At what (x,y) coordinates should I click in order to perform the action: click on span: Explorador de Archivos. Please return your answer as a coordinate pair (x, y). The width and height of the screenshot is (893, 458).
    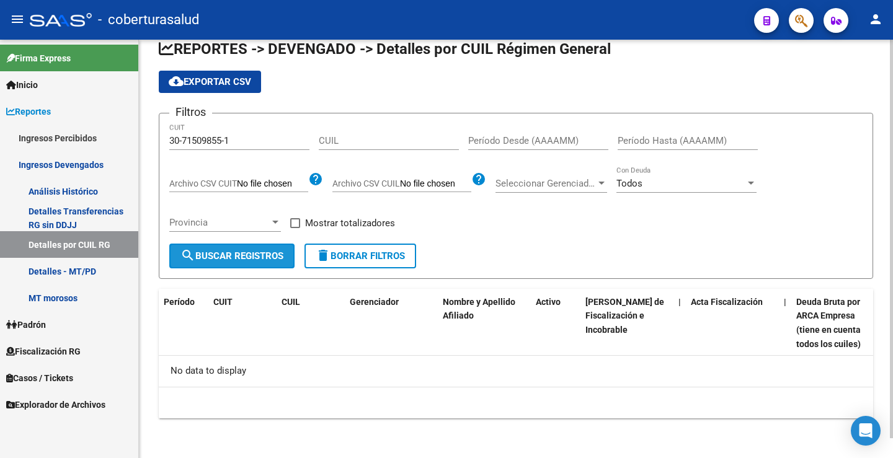
    Looking at the image, I should click on (56, 405).